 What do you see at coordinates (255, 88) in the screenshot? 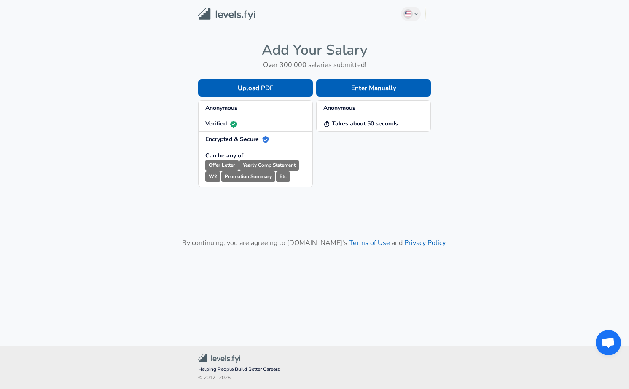
I see `button: Upload PDF` at bounding box center [255, 88].